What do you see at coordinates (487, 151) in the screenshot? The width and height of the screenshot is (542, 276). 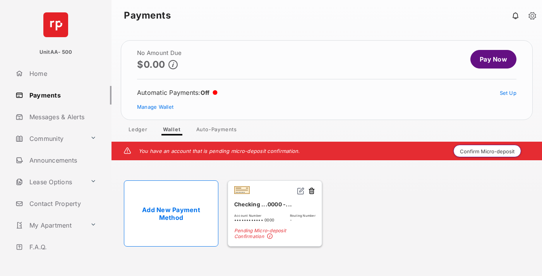 I see `button: Confirm Micro-deposit` at bounding box center [487, 151].